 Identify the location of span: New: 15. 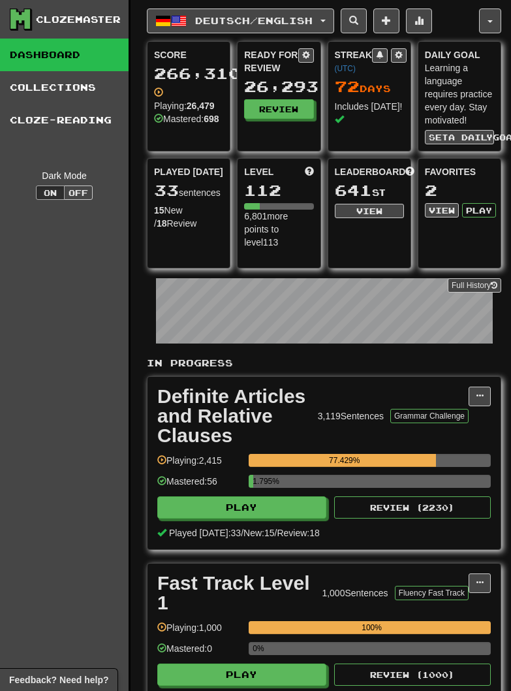
(259, 533).